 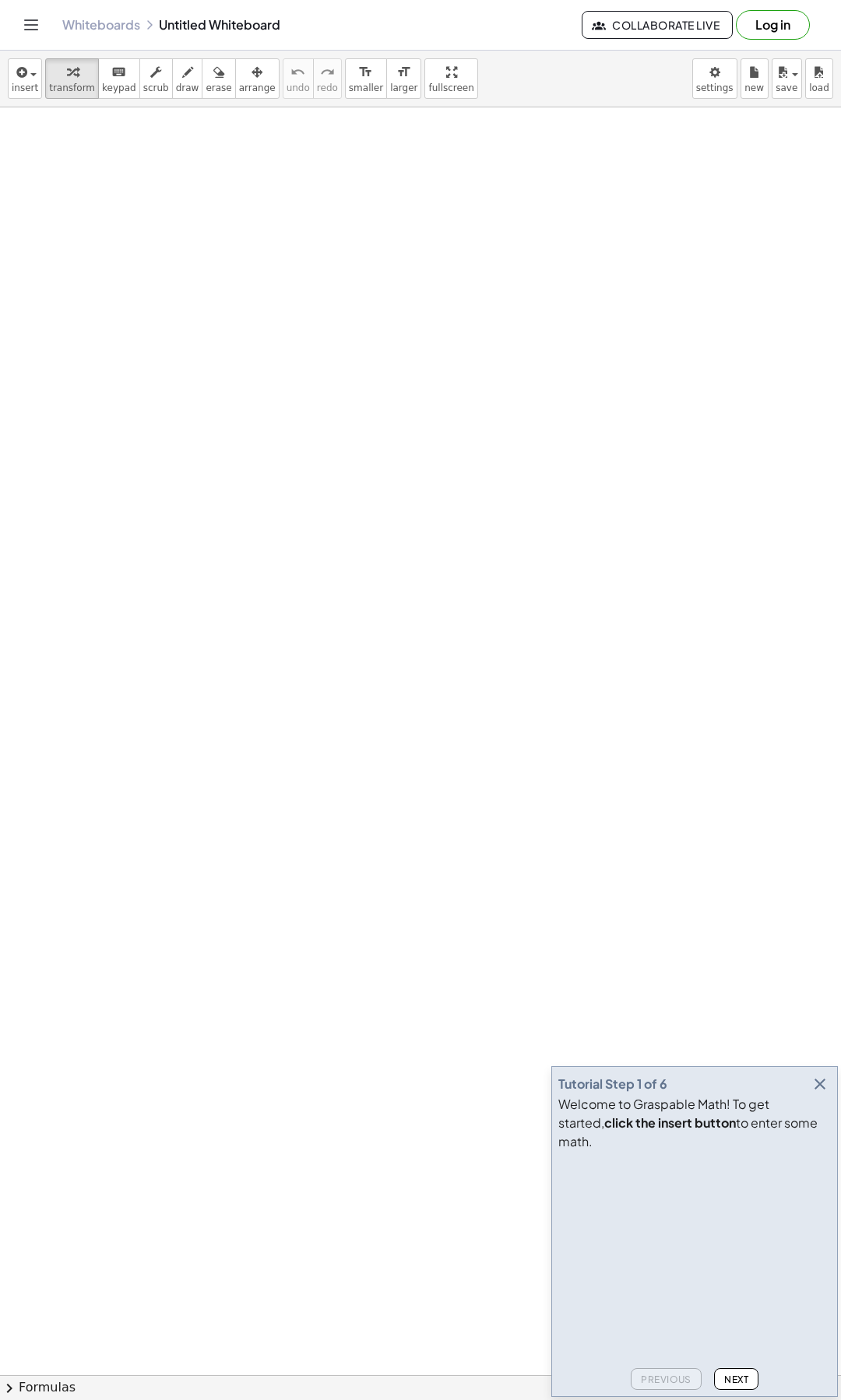 What do you see at coordinates (613, 1084) in the screenshot?
I see `div: Tutorial Step 1 of 6` at bounding box center [613, 1084].